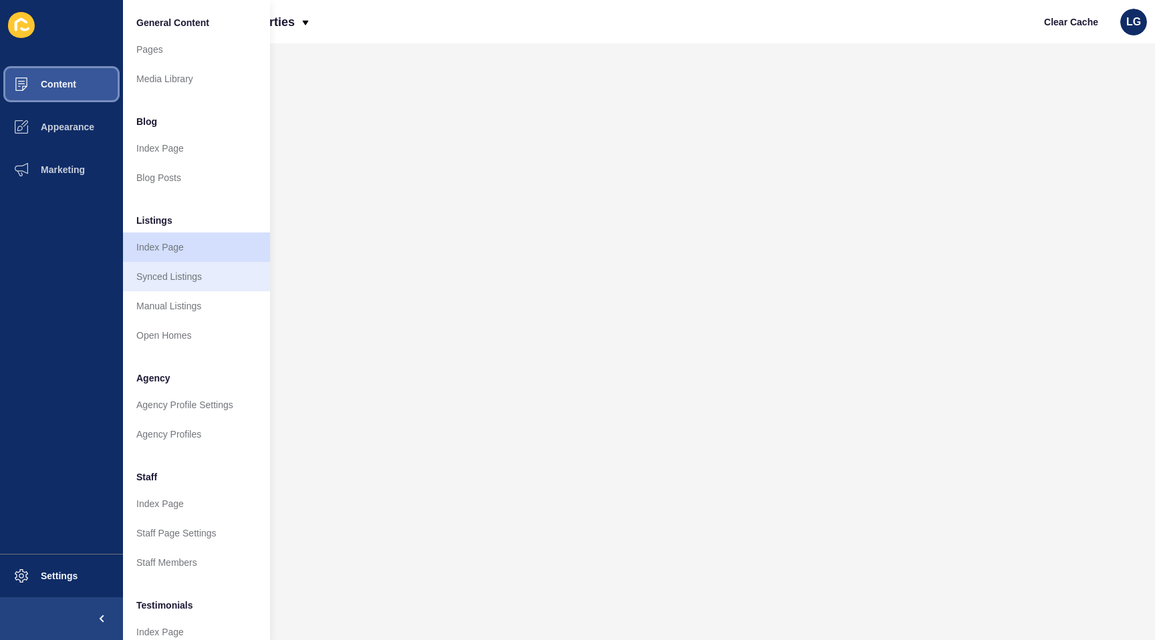 The width and height of the screenshot is (1155, 640). Describe the element at coordinates (1133, 22) in the screenshot. I see `span: LG` at that location.